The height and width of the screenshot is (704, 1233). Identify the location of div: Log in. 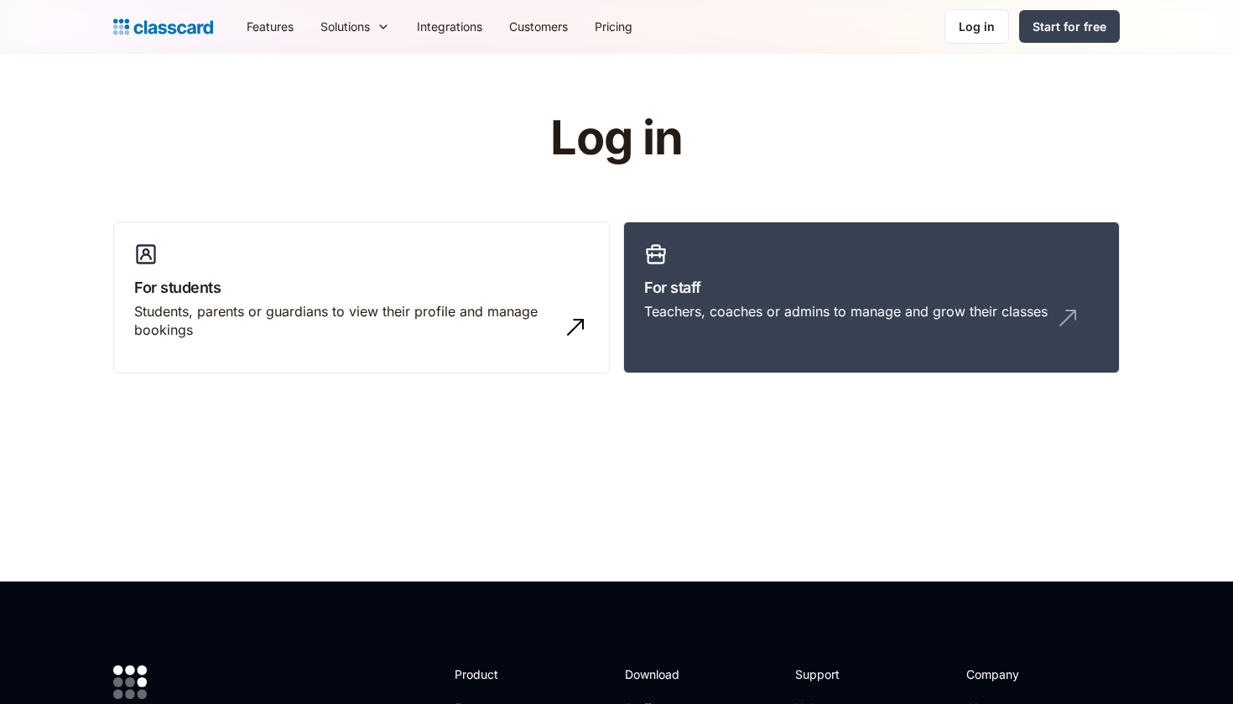
(976, 26).